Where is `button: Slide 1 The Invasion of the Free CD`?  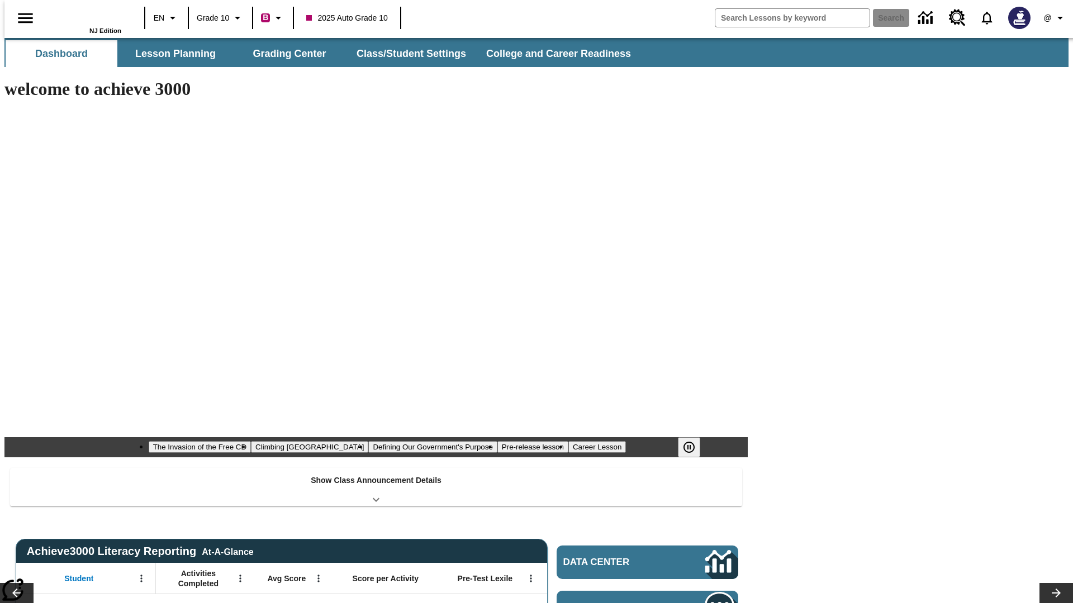
button: Slide 1 The Invasion of the Free CD is located at coordinates (199, 447).